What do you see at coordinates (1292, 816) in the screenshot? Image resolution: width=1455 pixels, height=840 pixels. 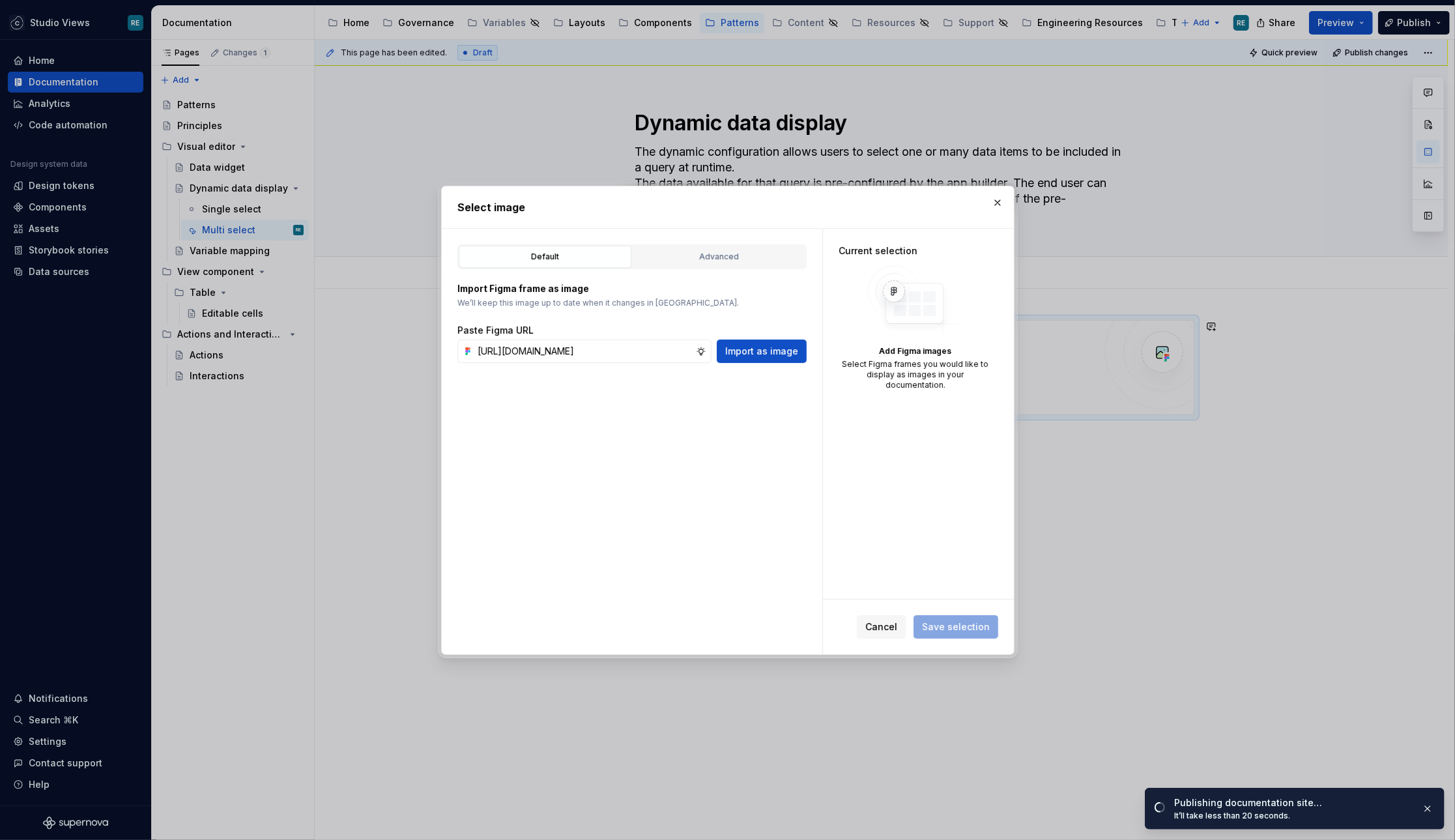 I see `div: It’ll take less than 20 seconds.` at bounding box center [1292, 816].